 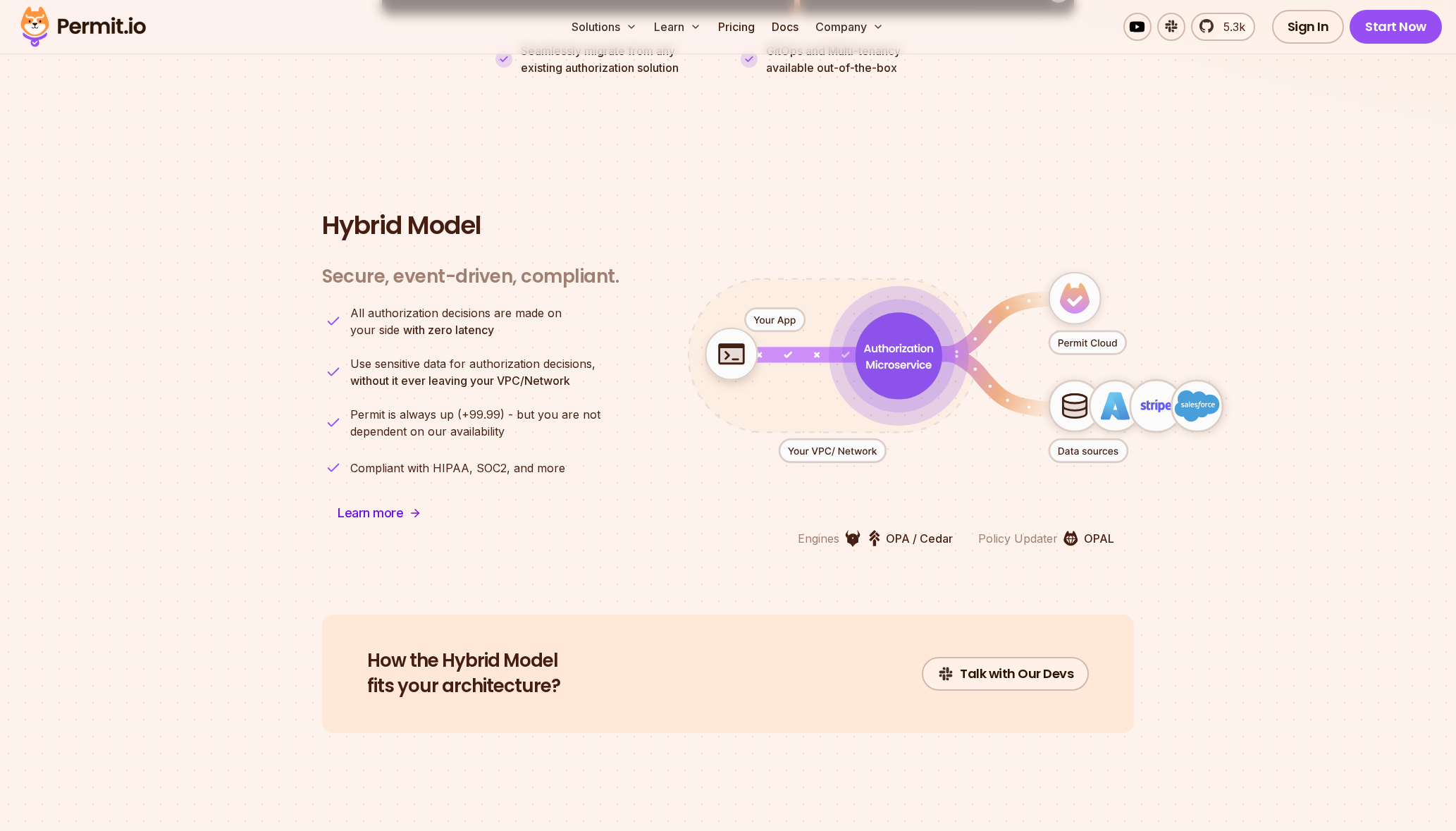 I want to click on a: Start Now, so click(x=1395, y=26).